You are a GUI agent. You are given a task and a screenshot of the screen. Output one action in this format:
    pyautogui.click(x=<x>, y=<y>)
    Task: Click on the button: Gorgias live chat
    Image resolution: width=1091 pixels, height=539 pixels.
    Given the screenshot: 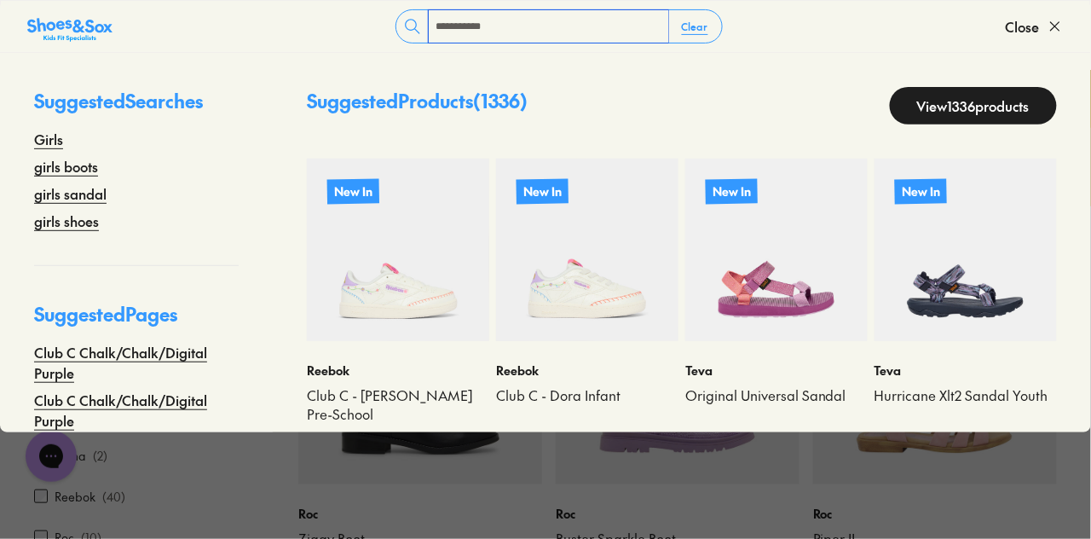 What is the action you would take?
    pyautogui.click(x=34, y=32)
    